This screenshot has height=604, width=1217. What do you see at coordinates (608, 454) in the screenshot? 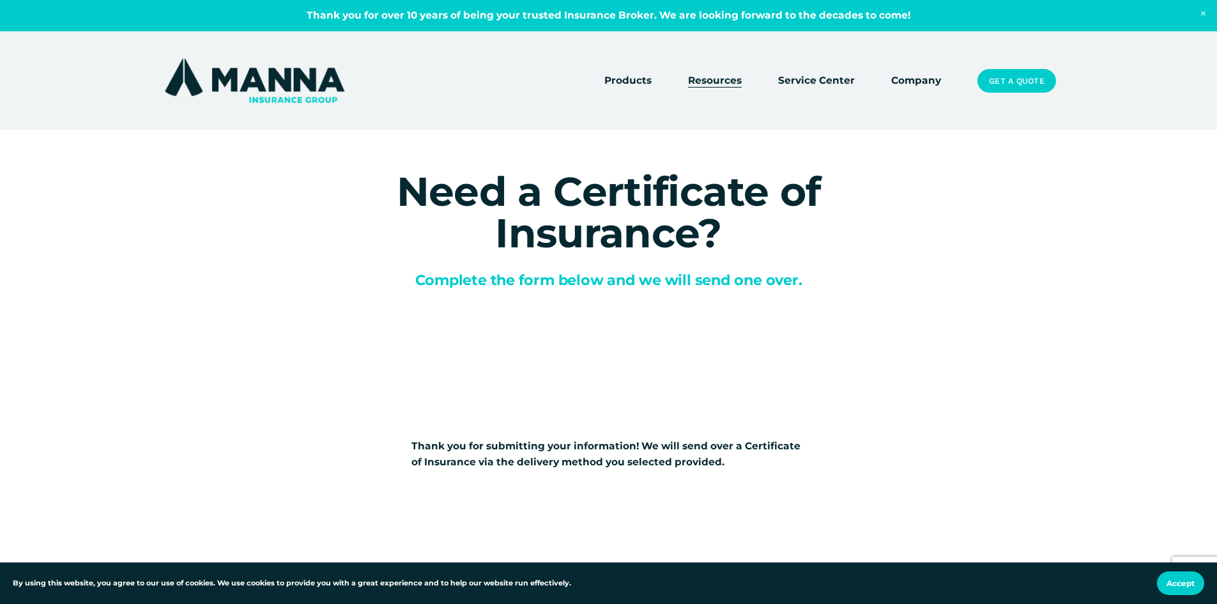
I see `p: Thank you for submitting your information! We will send over a Certificate of Insurance via the d...` at bounding box center [608, 454].